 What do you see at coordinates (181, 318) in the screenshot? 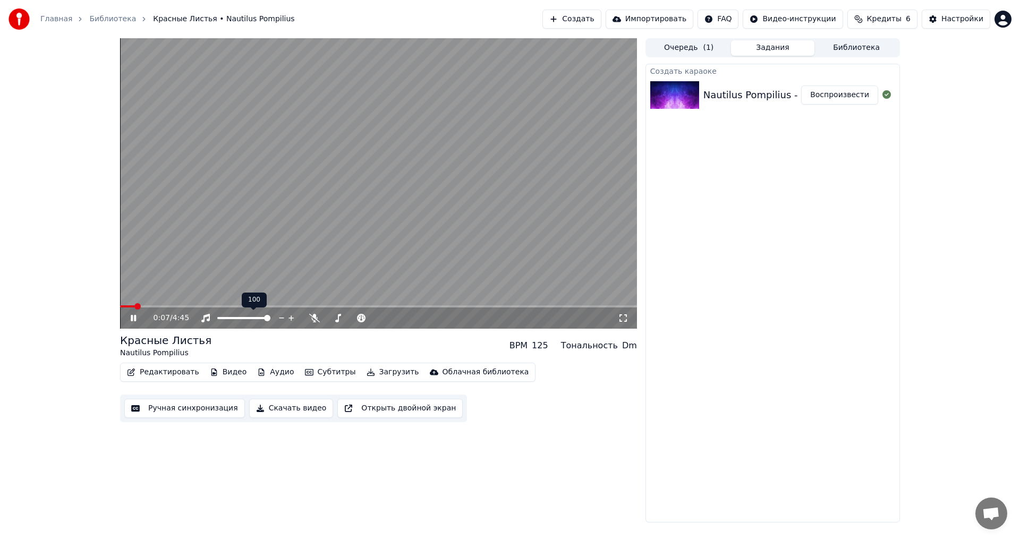
I see `span: 4:45` at bounding box center [181, 318].